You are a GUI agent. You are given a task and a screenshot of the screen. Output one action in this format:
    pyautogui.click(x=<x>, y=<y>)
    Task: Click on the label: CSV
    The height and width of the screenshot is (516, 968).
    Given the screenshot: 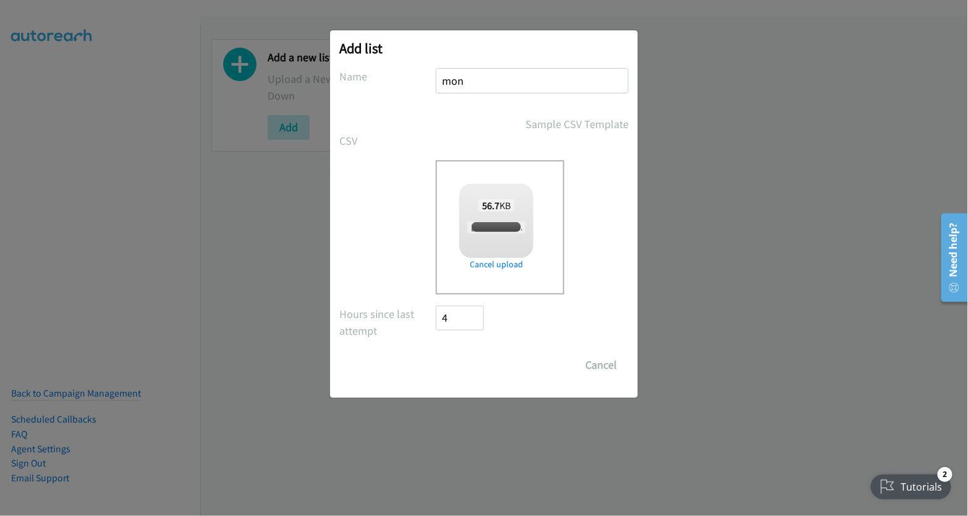 What is the action you would take?
    pyautogui.click(x=388, y=140)
    